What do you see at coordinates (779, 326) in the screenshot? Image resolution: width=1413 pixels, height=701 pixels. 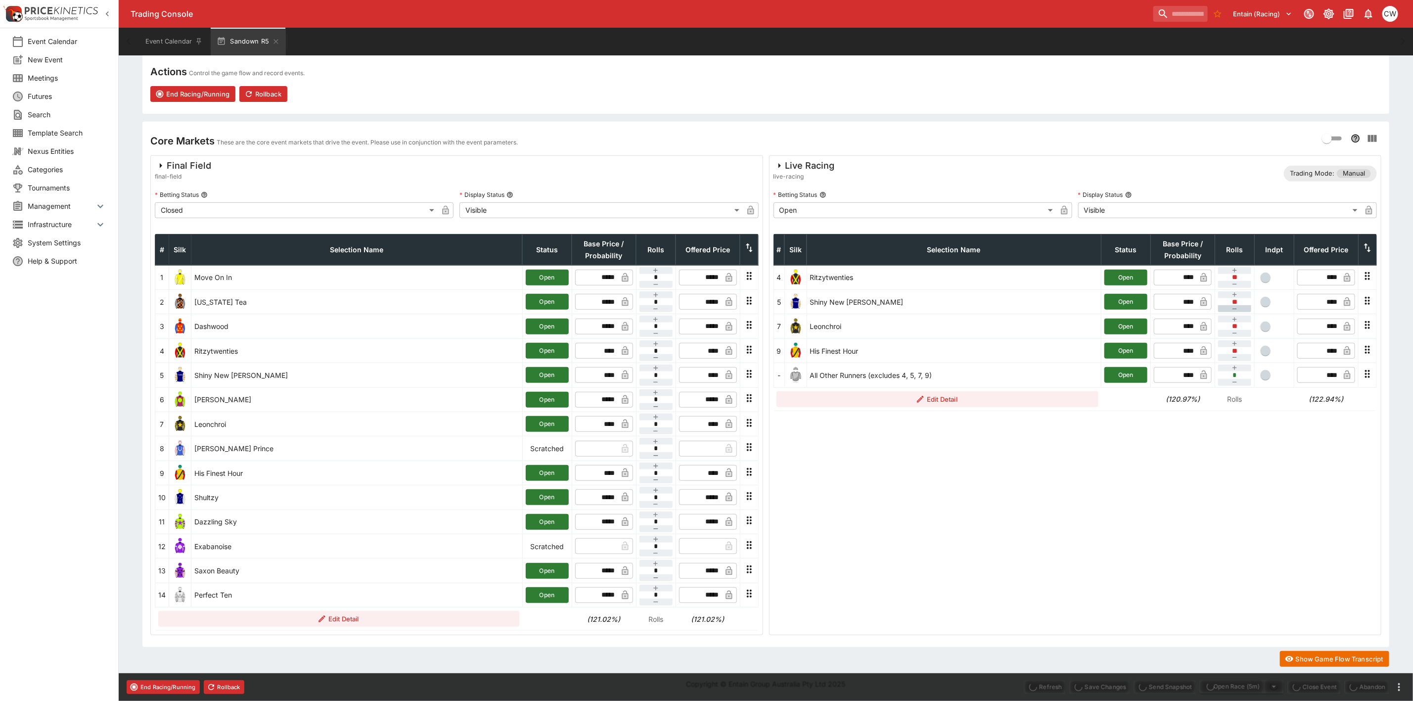 I see `td: 7` at bounding box center [779, 326].